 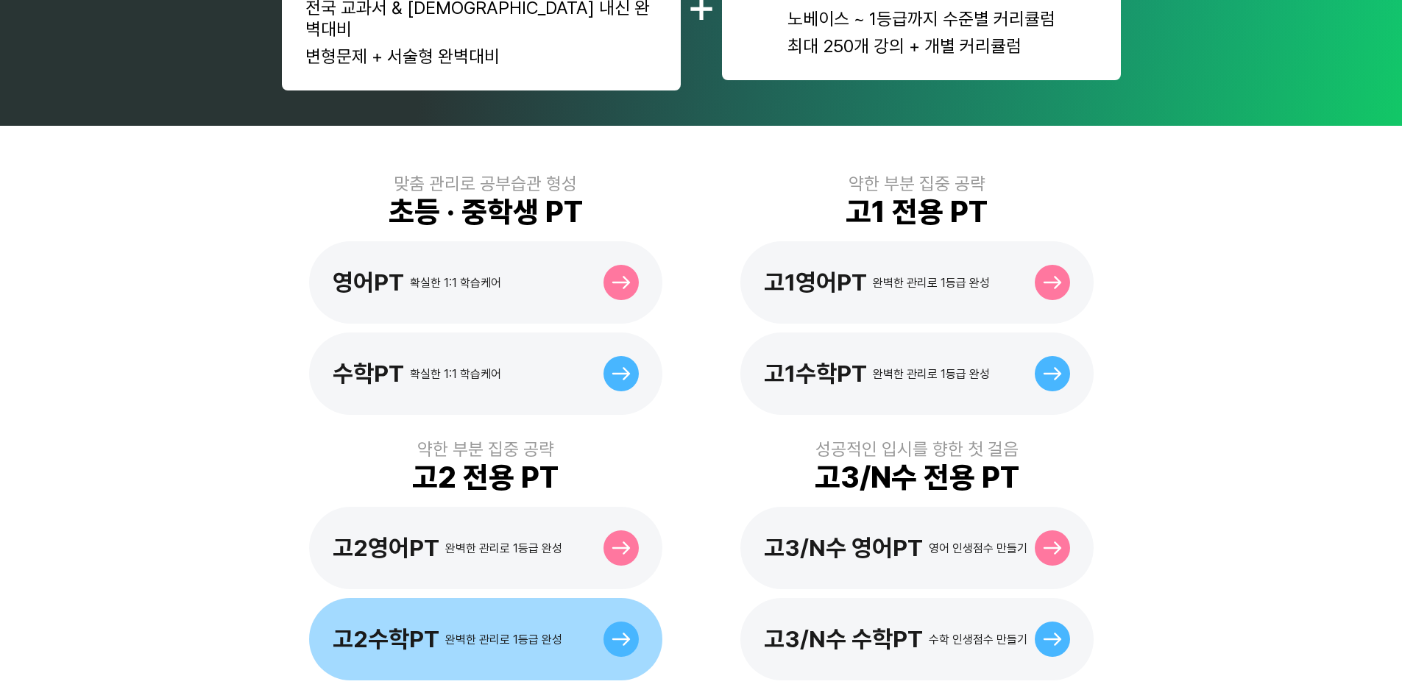 What do you see at coordinates (481, 56) in the screenshot?
I see `div: 변형문제 + 서술형 완벽대비` at bounding box center [481, 56].